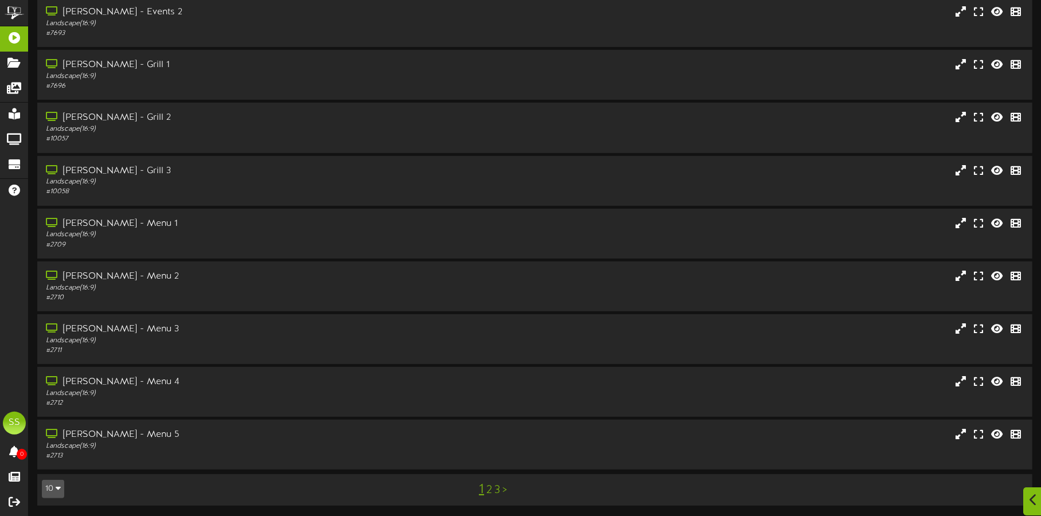 The width and height of the screenshot is (1041, 516). Describe the element at coordinates (53, 489) in the screenshot. I see `button: 10` at that location.